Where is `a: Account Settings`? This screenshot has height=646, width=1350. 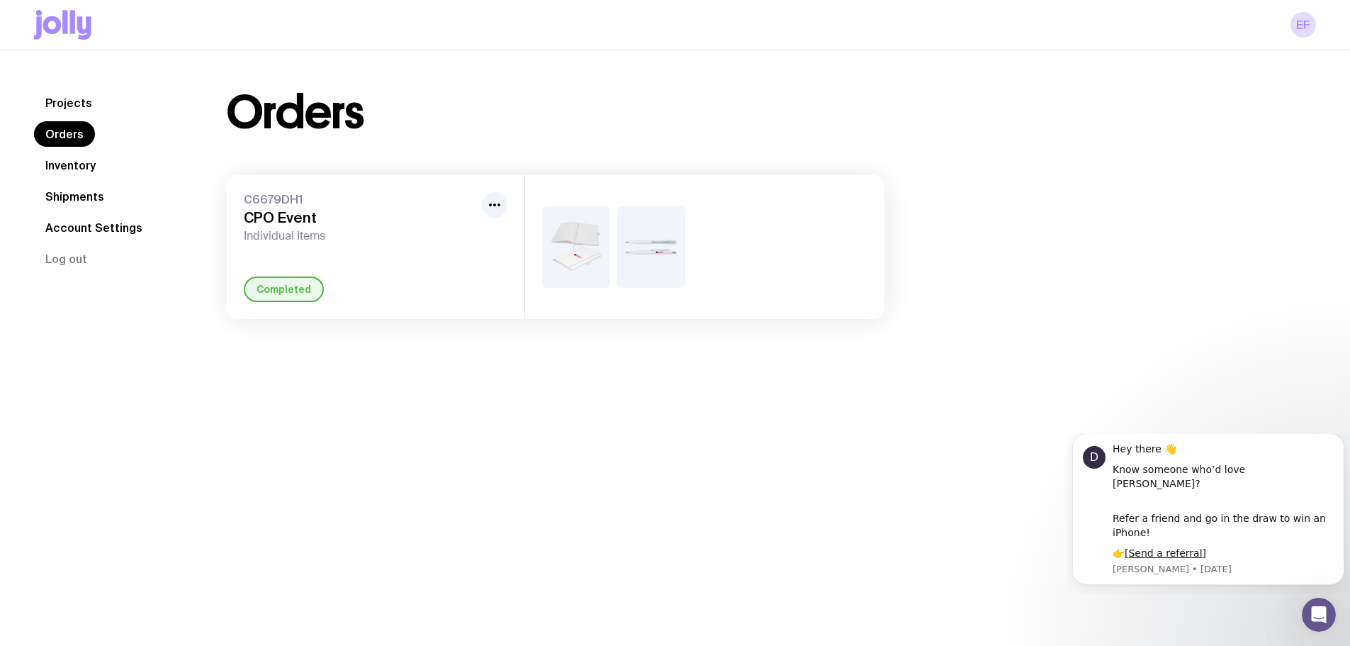
a: Account Settings is located at coordinates (94, 228).